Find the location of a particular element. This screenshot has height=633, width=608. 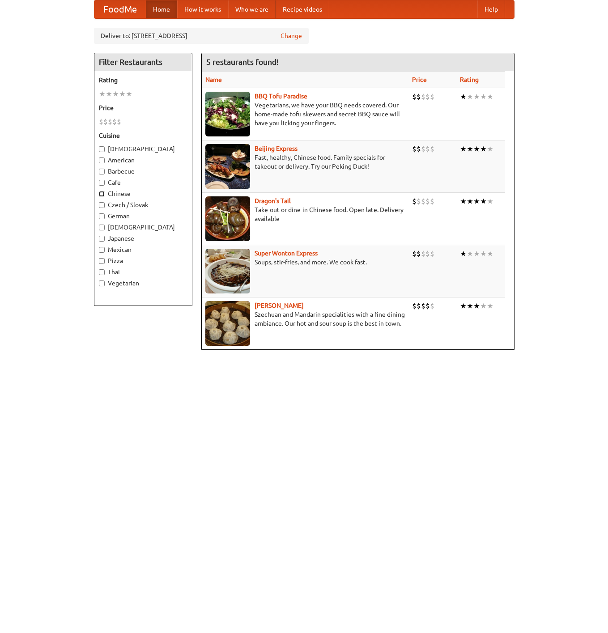

p: Soups, stir-fries, and more. We cook fast. is located at coordinates (305, 262).